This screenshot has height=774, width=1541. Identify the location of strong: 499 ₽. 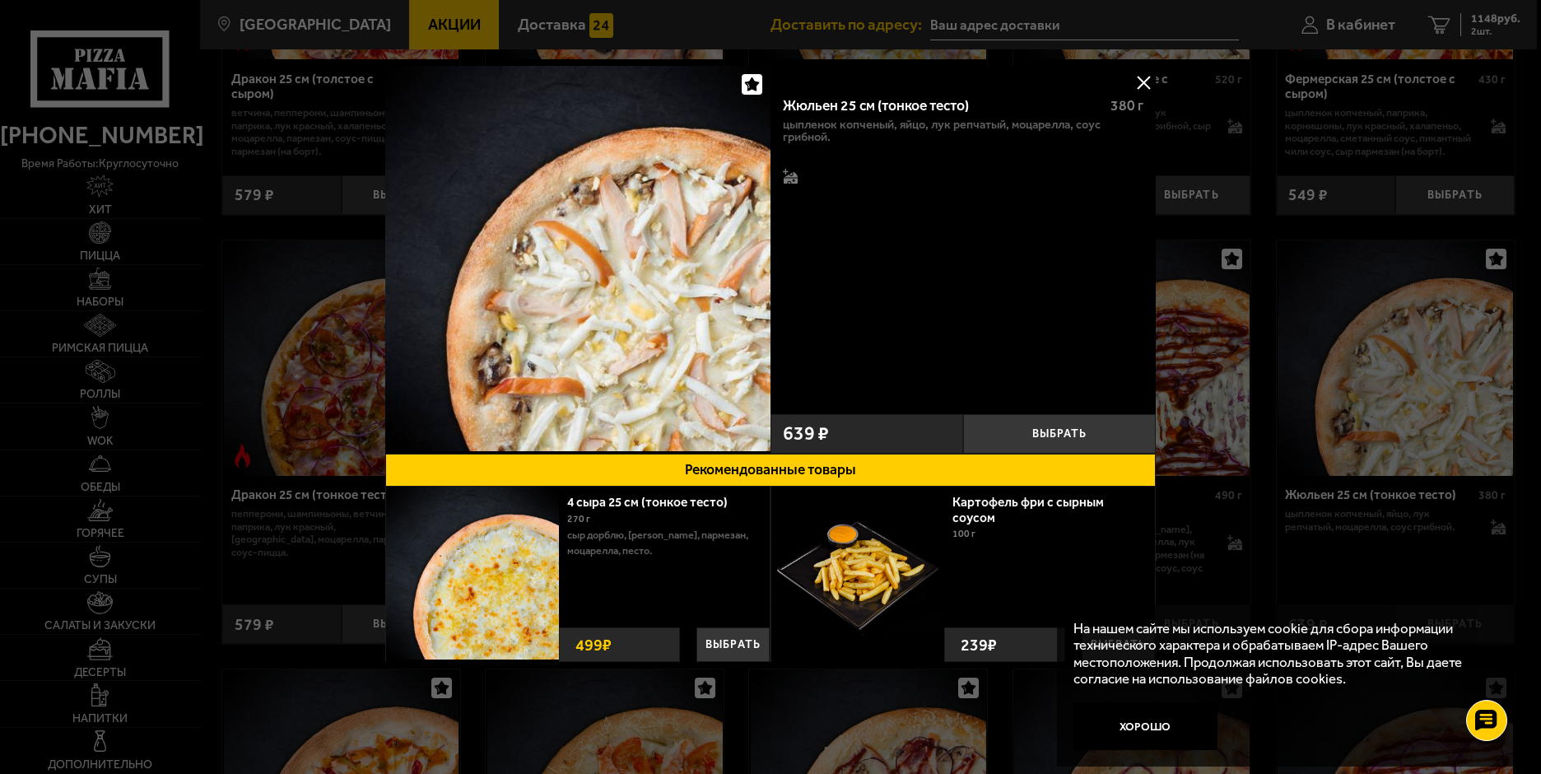
(593, 644).